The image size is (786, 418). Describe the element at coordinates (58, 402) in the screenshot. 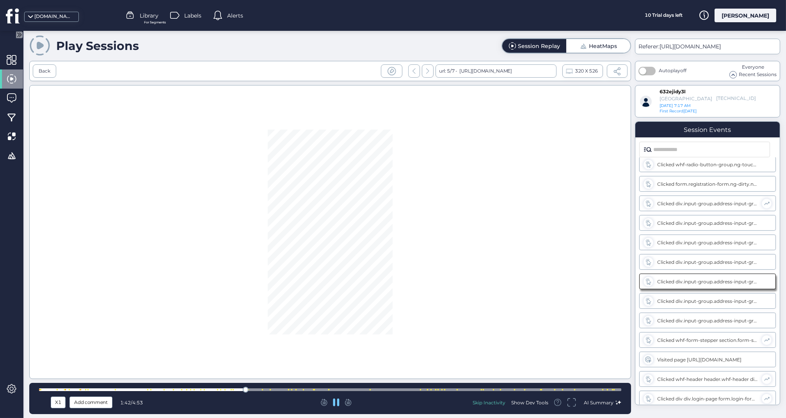

I see `div: X1` at that location.